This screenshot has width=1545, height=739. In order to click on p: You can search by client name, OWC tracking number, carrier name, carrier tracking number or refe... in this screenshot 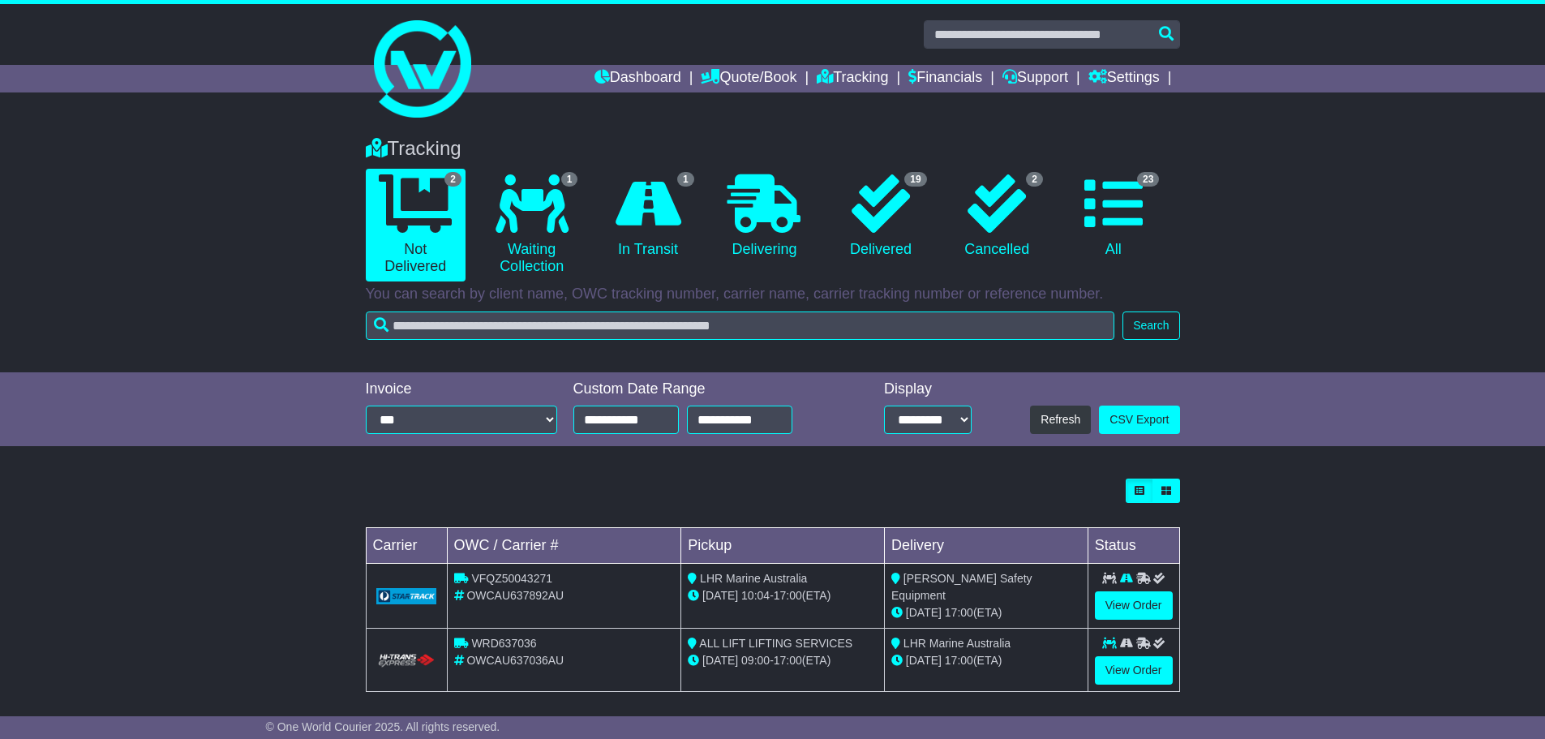, I will do `click(773, 294)`.